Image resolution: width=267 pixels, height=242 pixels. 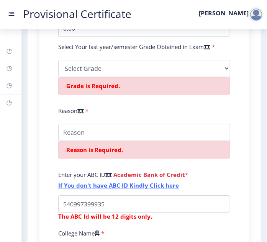 What do you see at coordinates (134, 47) in the screenshot?
I see `label: Select Your last year/semester Grade Obtained in Exam` at bounding box center [134, 47].